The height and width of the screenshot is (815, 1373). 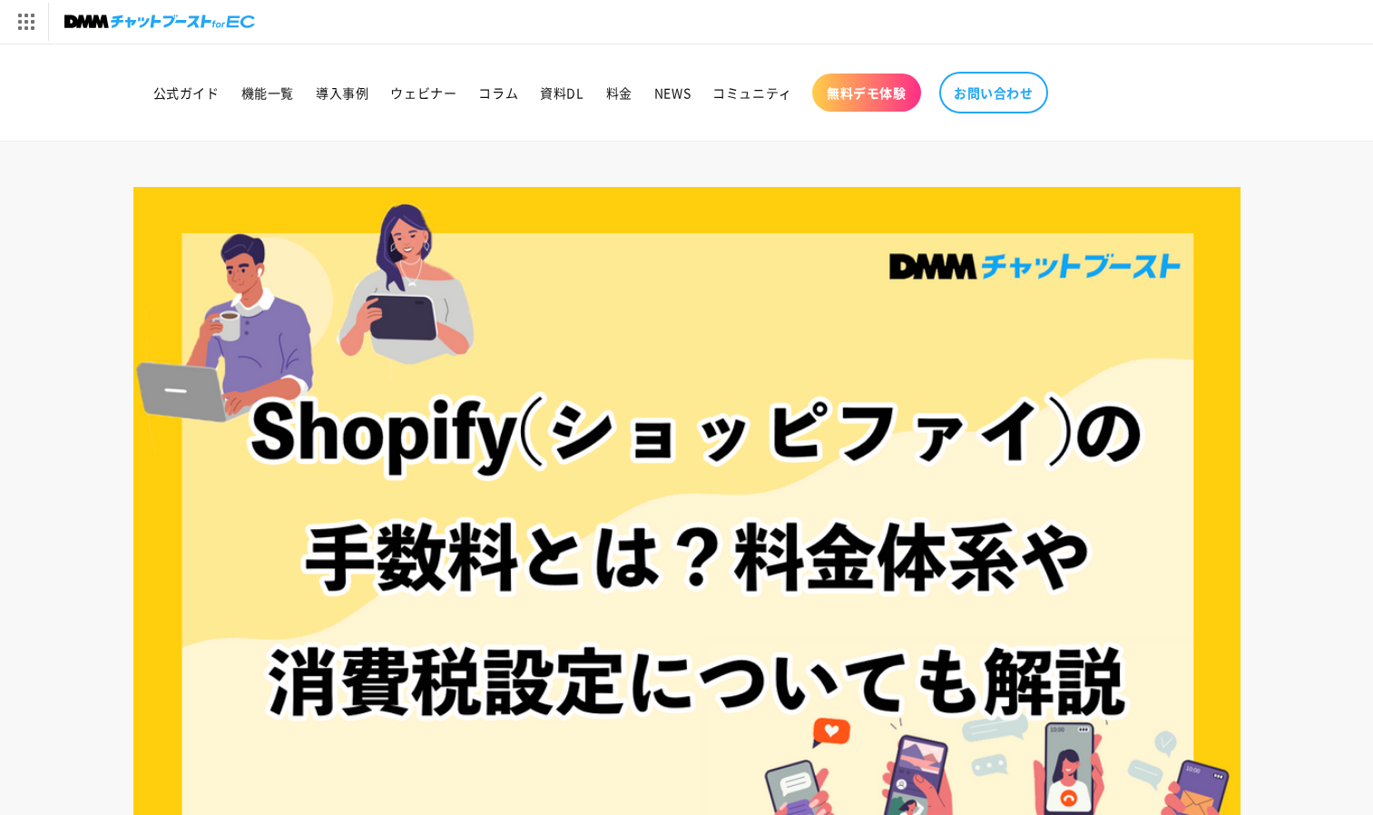 What do you see at coordinates (268, 93) in the screenshot?
I see `a: 機能一覧` at bounding box center [268, 93].